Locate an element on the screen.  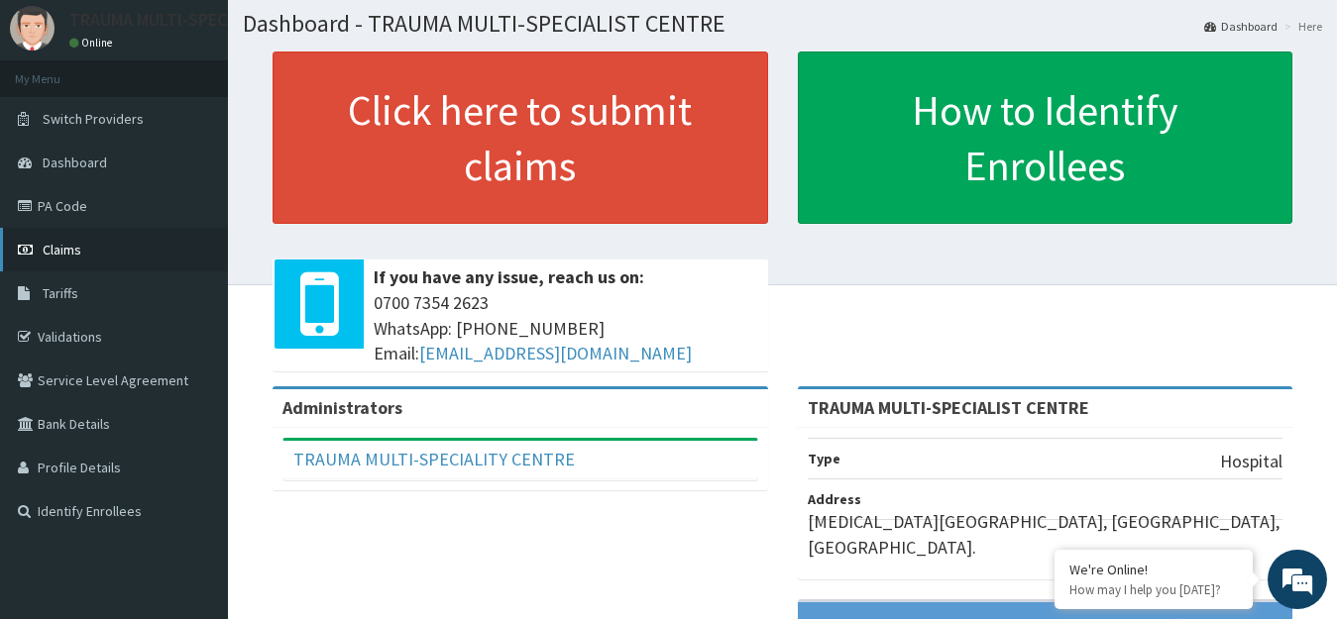
b: Address is located at coordinates (834, 499).